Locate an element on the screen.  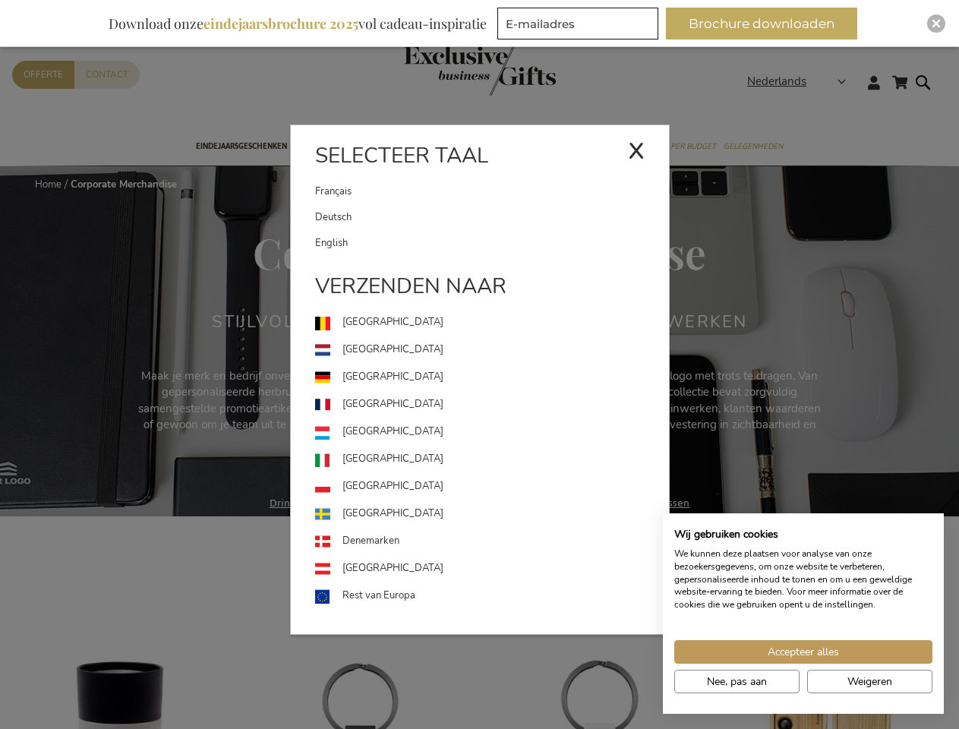
div: Selecteer taal is located at coordinates (480, 159).